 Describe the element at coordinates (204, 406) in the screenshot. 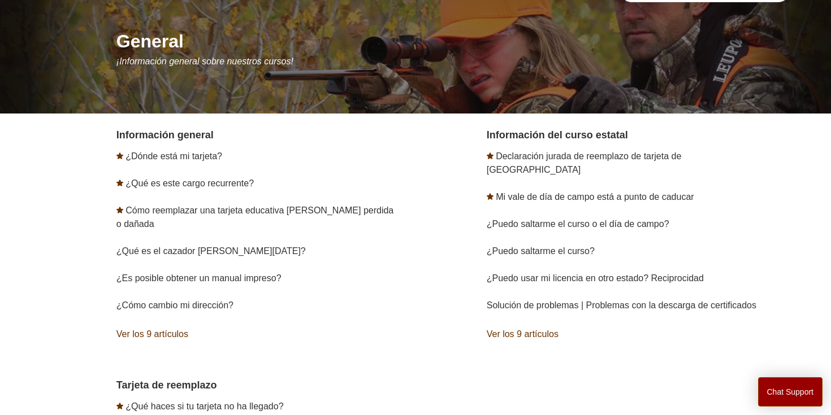

I see `a: ¿Qué haces si tu tarjeta no ha llegado?` at that location.